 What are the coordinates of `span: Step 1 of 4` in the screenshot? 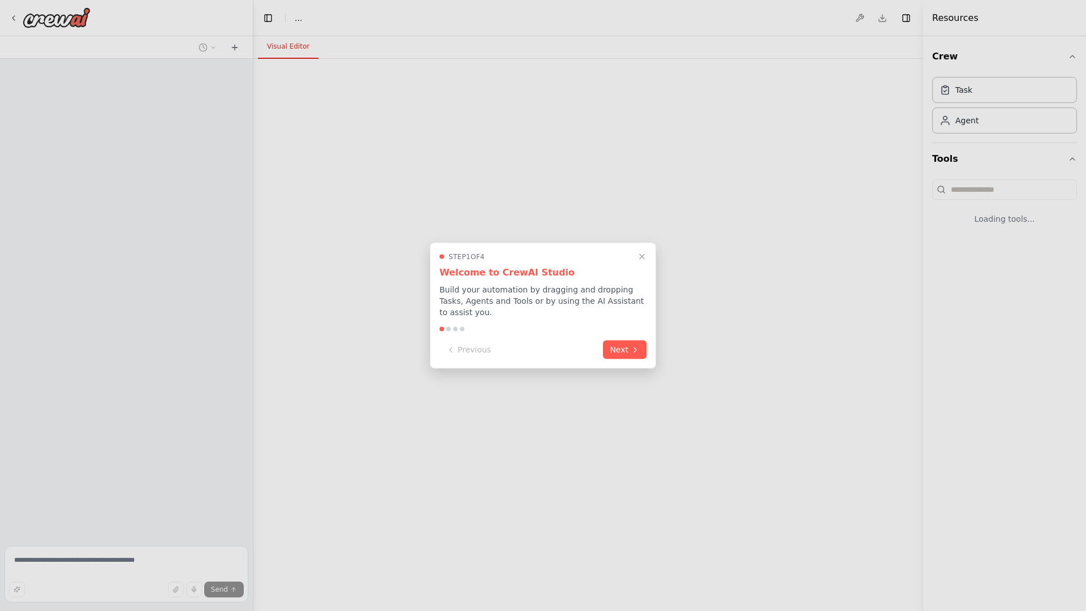 It's located at (467, 257).